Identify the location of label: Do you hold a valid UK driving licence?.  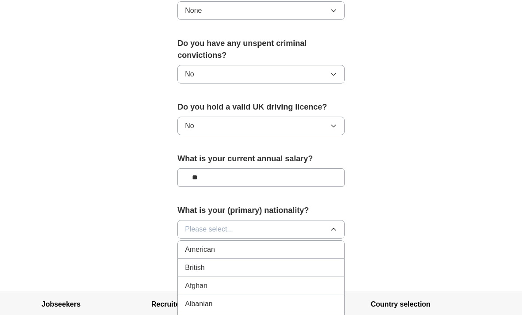
(261, 107).